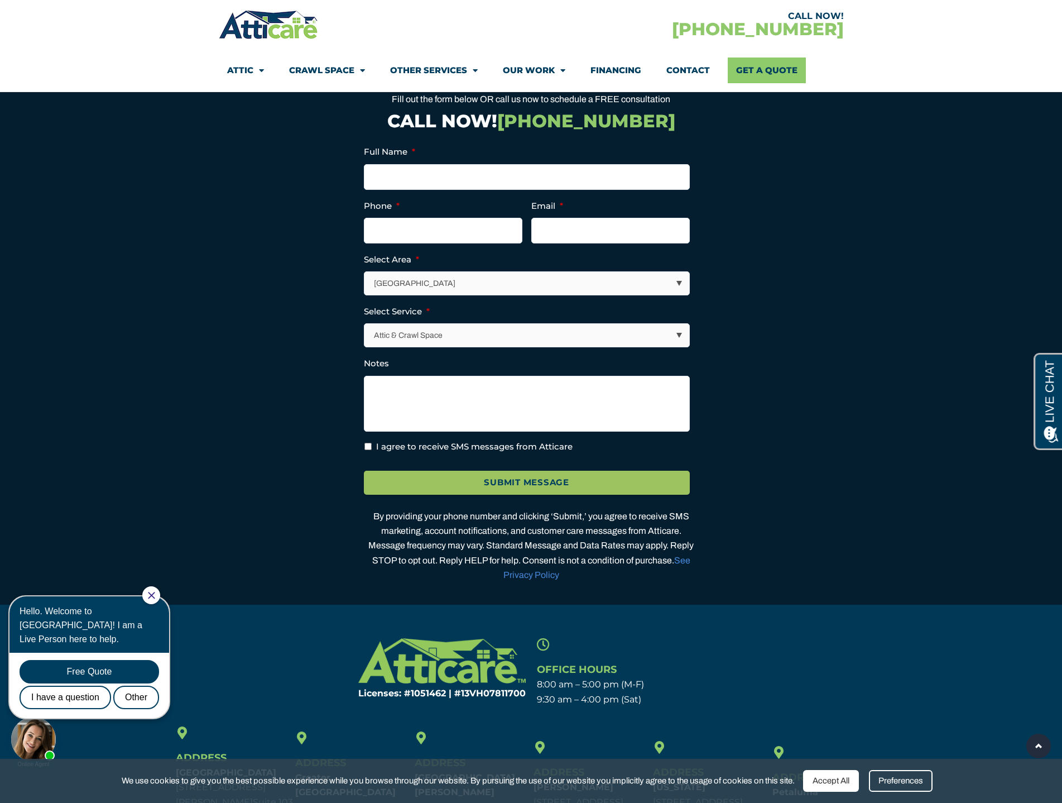  I want to click on input: Submit Message, so click(527, 482).